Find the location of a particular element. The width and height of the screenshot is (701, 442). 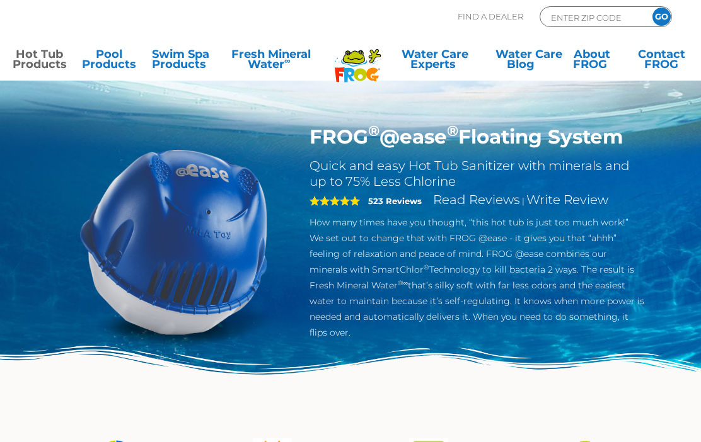

a: Water CareExperts is located at coordinates (434, 62).